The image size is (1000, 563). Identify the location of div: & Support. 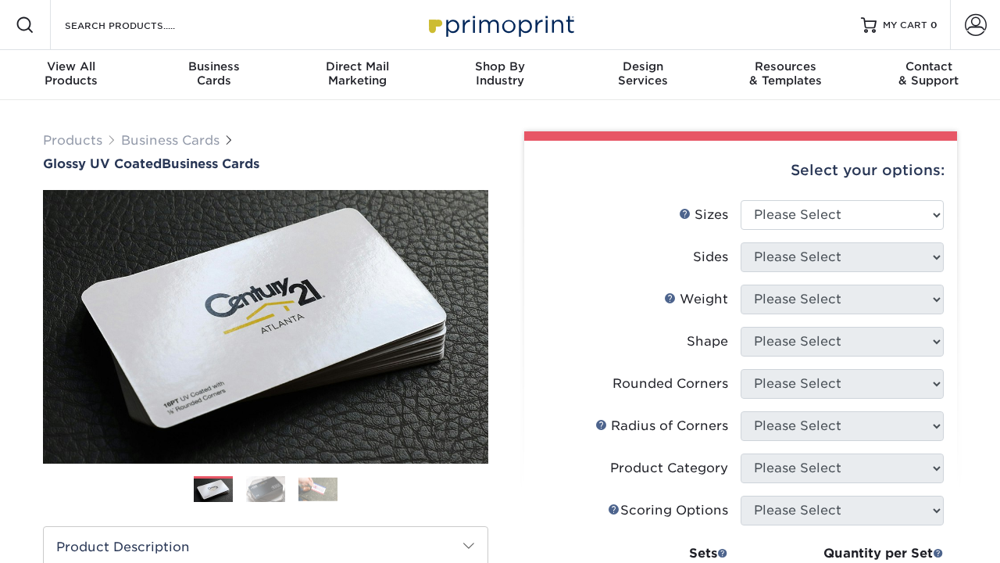
(928, 73).